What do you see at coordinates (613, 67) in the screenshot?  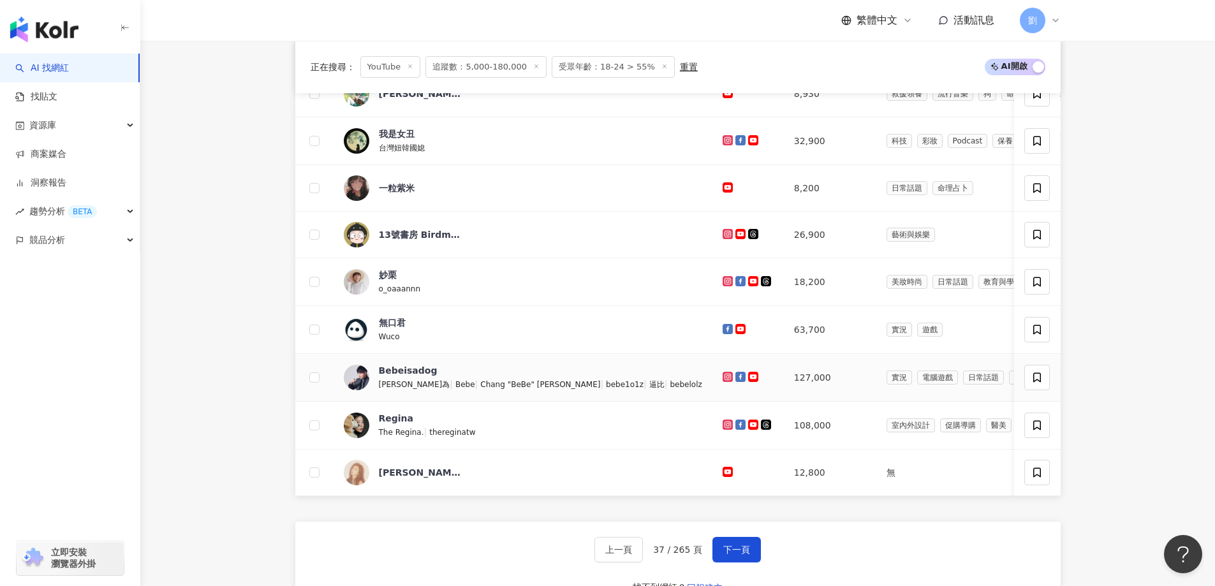 I see `span: 受眾年齡：18-24 > 55%` at bounding box center [613, 67].